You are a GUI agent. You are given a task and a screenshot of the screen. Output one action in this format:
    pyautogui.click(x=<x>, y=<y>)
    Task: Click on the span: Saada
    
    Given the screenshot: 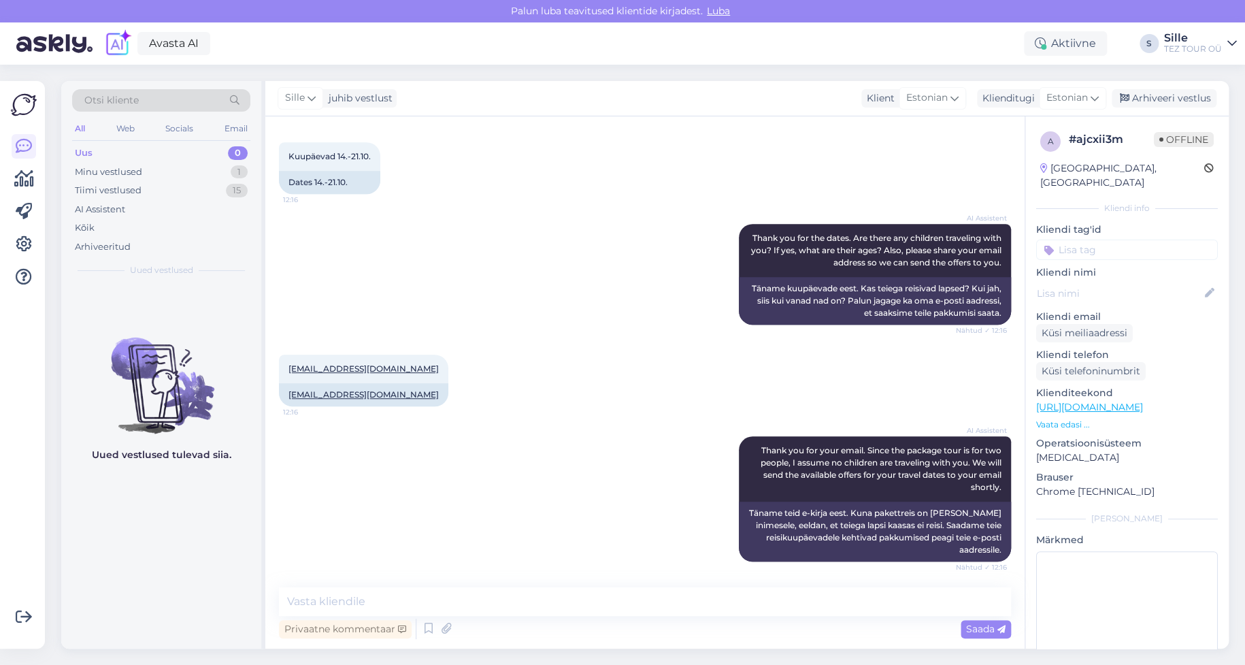 What is the action you would take?
    pyautogui.click(x=986, y=629)
    